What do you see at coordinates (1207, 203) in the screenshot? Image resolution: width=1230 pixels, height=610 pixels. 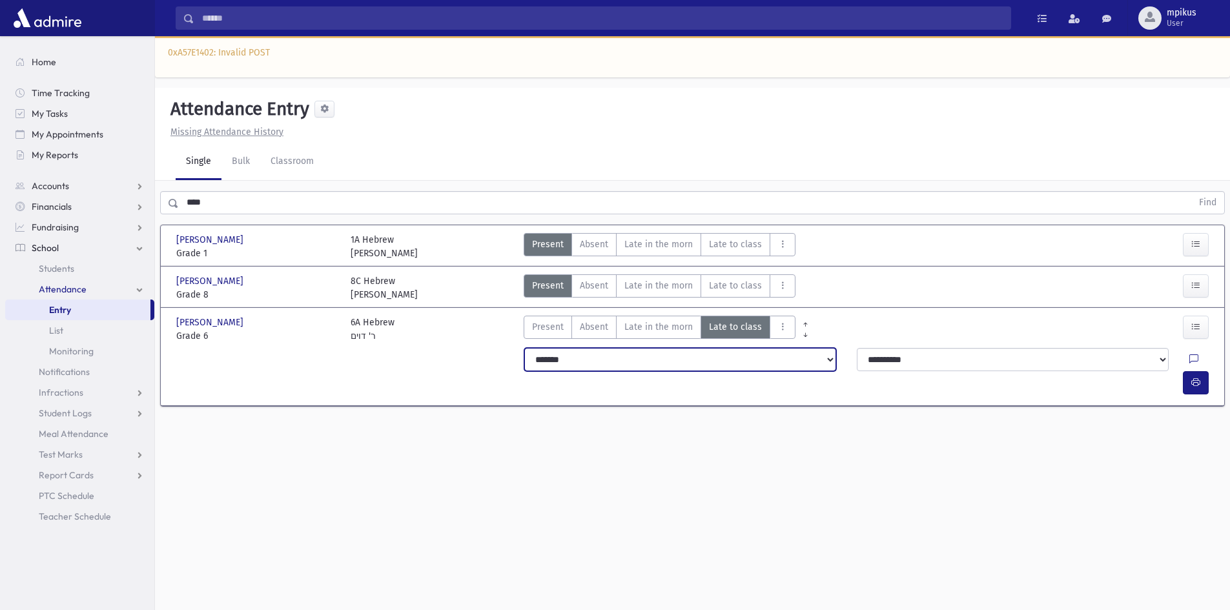 I see `button: Find` at bounding box center [1207, 203].